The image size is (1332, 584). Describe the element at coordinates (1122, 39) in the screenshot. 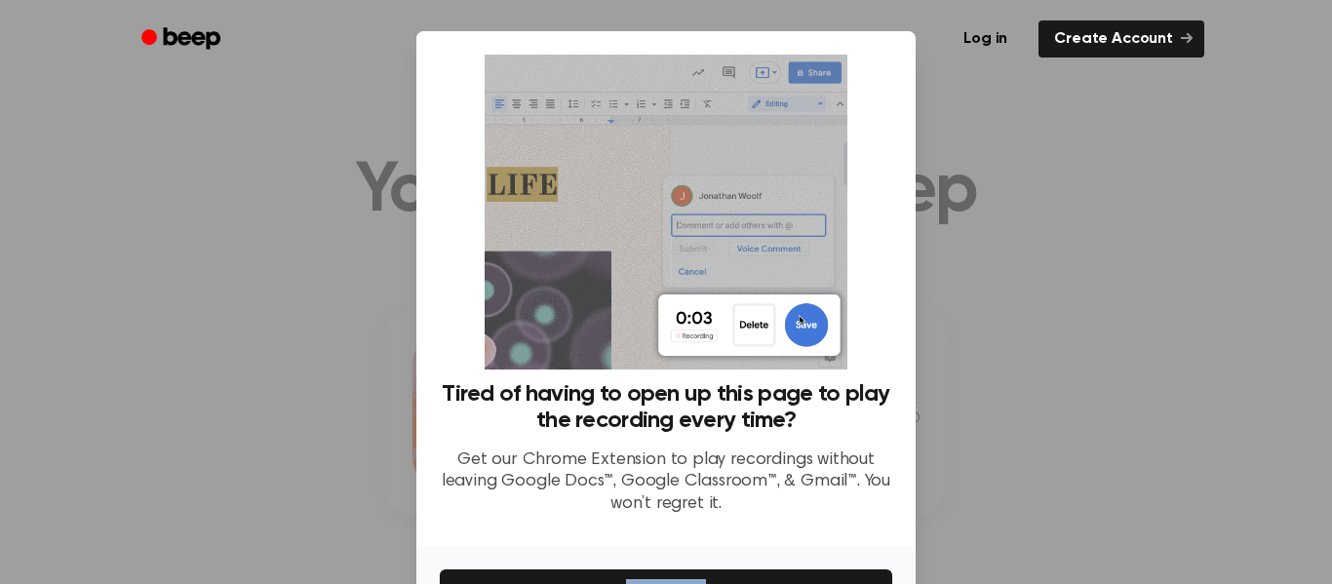

I see `a: Create Account` at that location.